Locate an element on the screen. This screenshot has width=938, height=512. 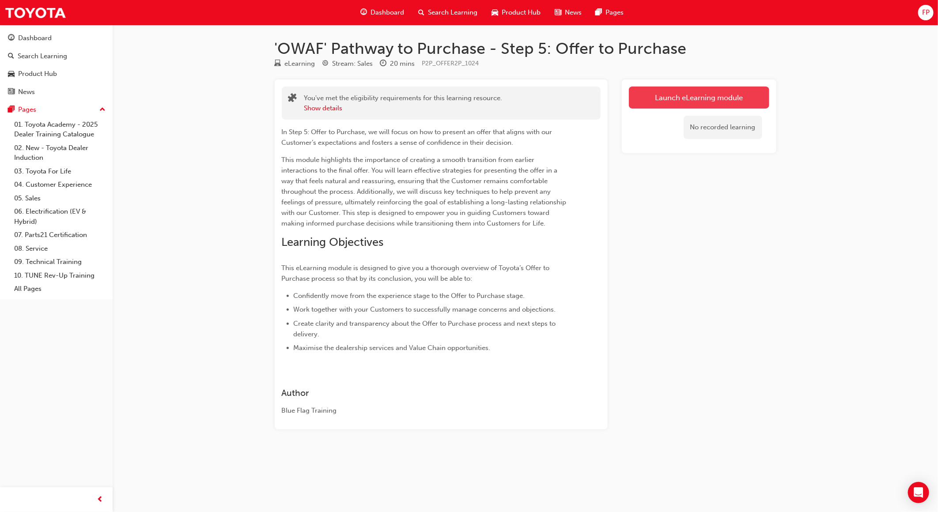
a: 01. Toyota Academy - 2025 Dealer Training Catalogue is located at coordinates (60, 129).